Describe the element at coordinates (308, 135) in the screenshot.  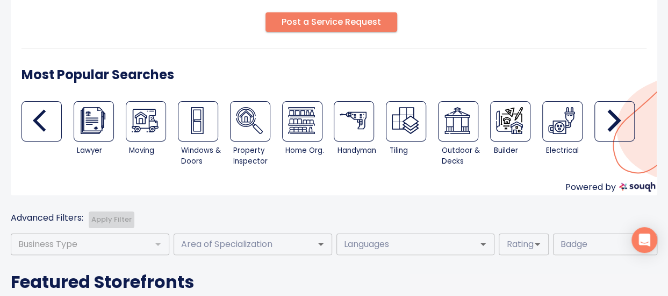
I see `div: Home organization` at that location.